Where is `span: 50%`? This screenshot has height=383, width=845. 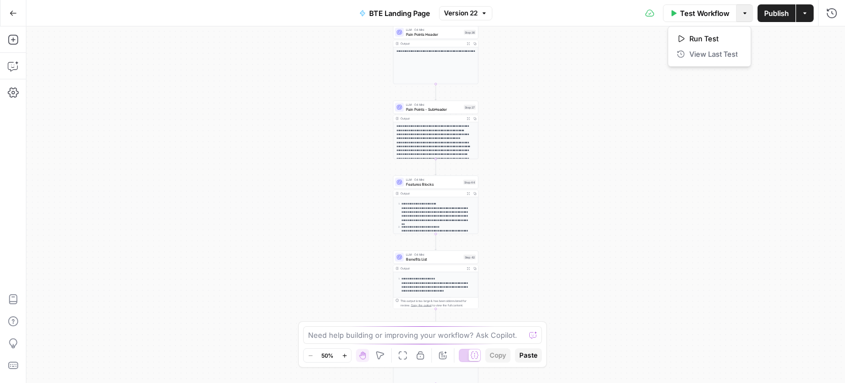
span: 50% is located at coordinates (328, 355).